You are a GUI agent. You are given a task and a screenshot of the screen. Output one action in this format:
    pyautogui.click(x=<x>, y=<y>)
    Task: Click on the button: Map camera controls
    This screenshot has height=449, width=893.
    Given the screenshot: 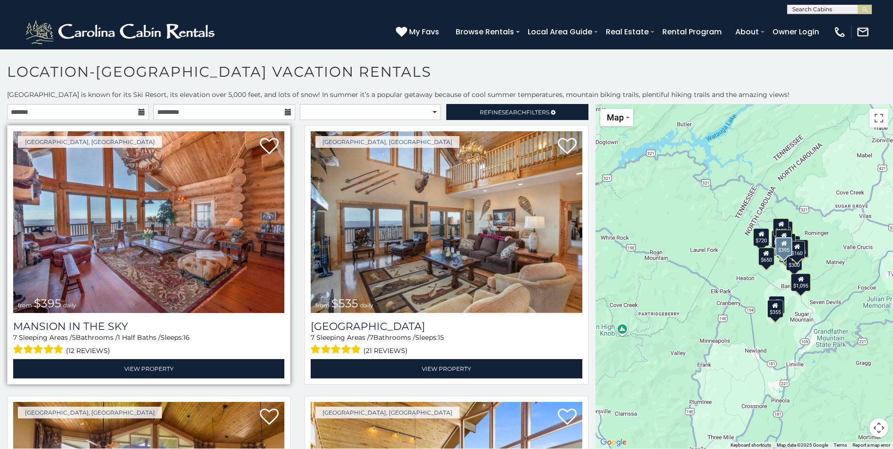 What is the action you would take?
    pyautogui.click(x=879, y=428)
    